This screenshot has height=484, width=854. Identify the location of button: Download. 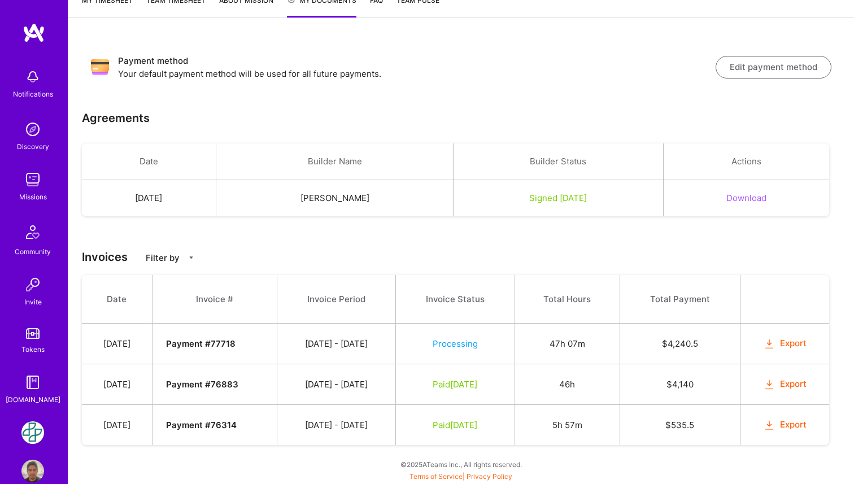
(746, 198).